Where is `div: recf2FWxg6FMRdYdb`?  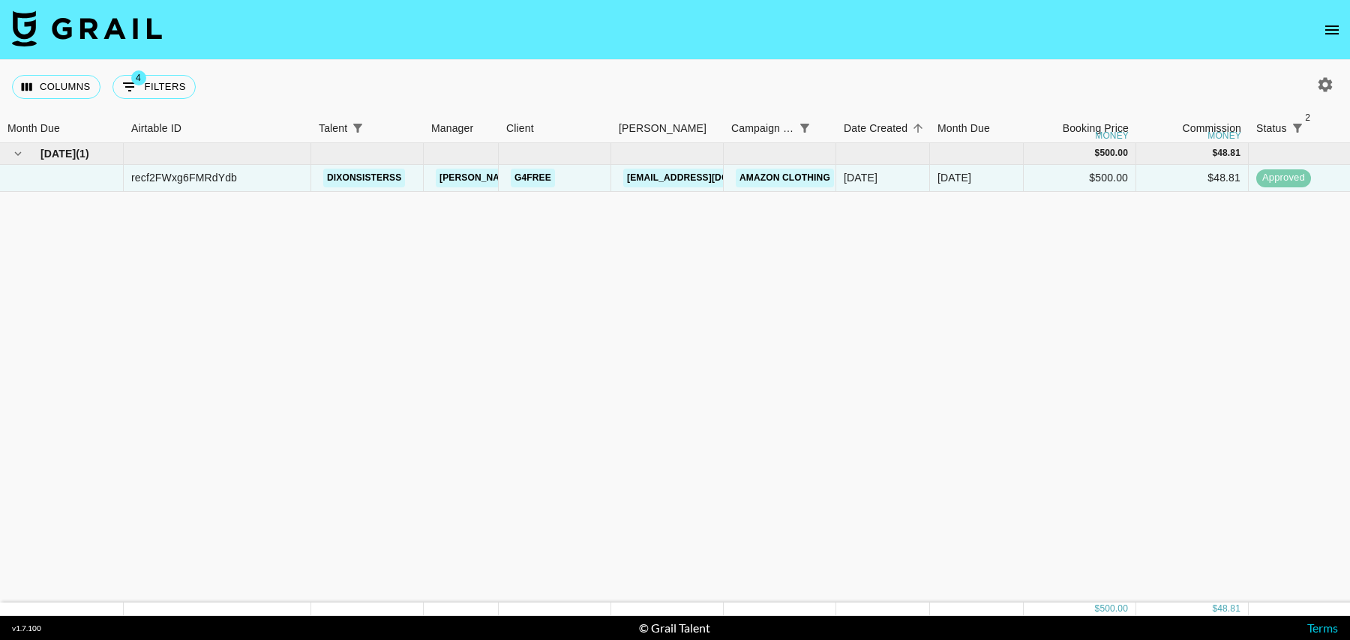 div: recf2FWxg6FMRdYdb is located at coordinates (184, 178).